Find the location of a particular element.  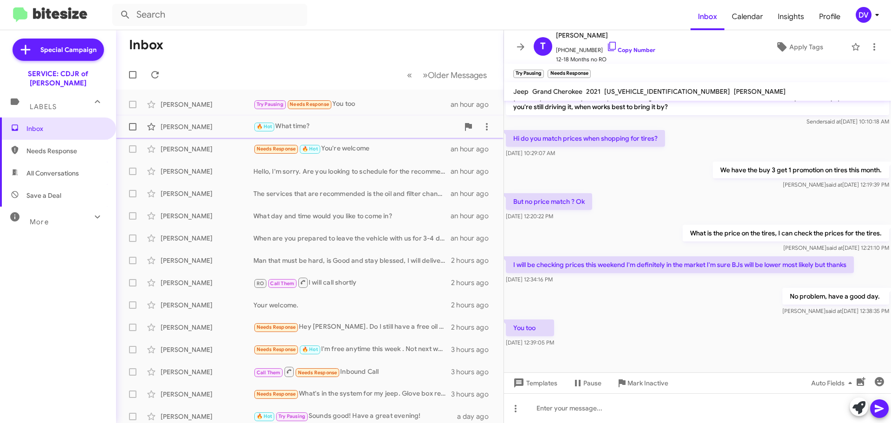

span: T is located at coordinates (543, 46).